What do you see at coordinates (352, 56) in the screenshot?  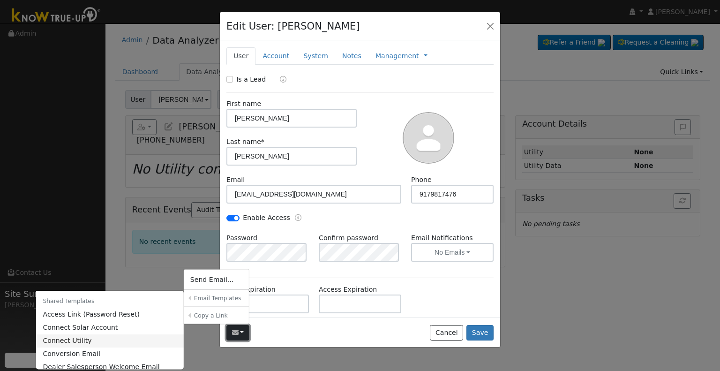 I see `a: Notes` at bounding box center [352, 56].